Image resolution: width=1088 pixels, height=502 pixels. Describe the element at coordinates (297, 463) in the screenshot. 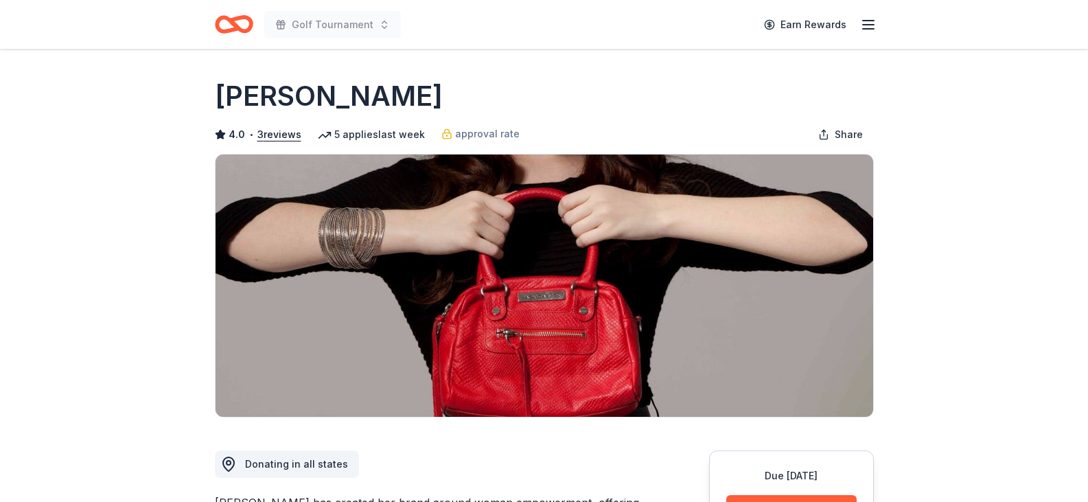

I see `span: Donating in all states` at that location.